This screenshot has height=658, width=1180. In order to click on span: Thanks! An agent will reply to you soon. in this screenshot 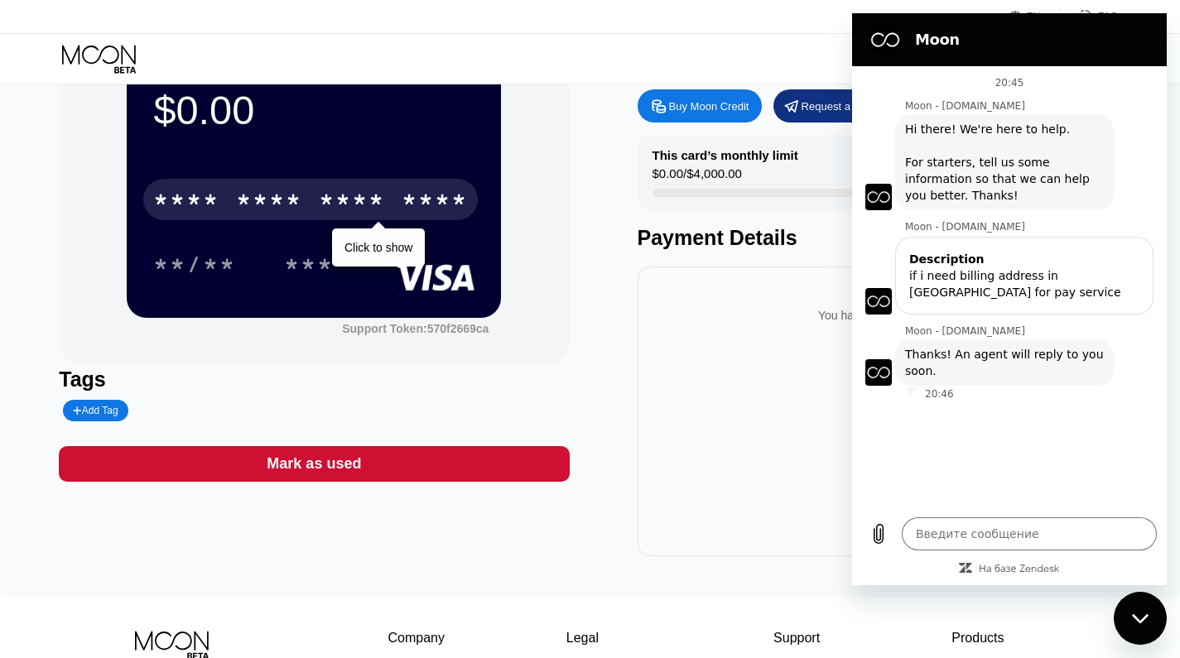, I will do `click(152, 349)`.